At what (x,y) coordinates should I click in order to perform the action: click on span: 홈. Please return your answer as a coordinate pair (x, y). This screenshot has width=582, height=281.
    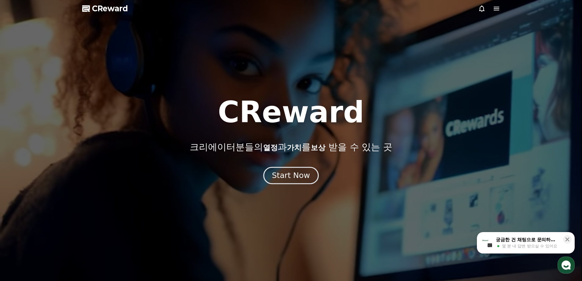
    Looking at the image, I should click on (21, 205).